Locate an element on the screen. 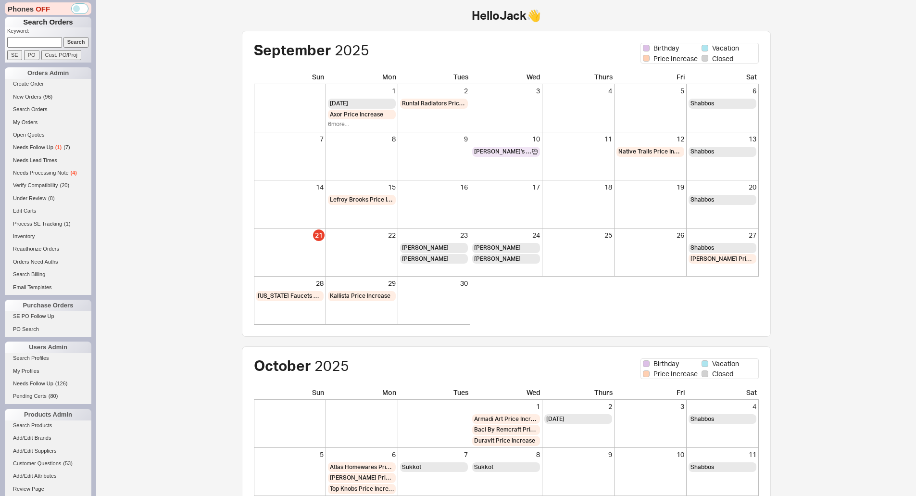 The height and width of the screenshot is (496, 916). span: Price Increase is located at coordinates (675, 374).